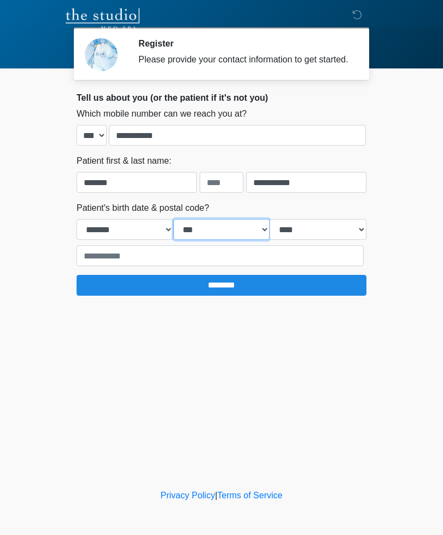  Describe the element at coordinates (101, 55) in the screenshot. I see `img: Agent Avatar` at that location.